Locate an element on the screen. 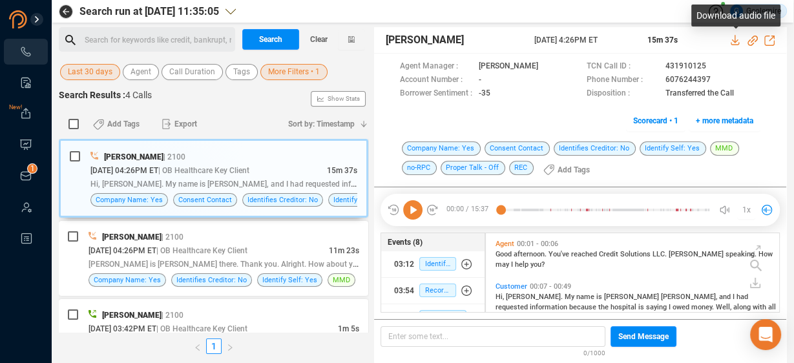 The image size is (794, 363). span: Send Message is located at coordinates (643, 337).